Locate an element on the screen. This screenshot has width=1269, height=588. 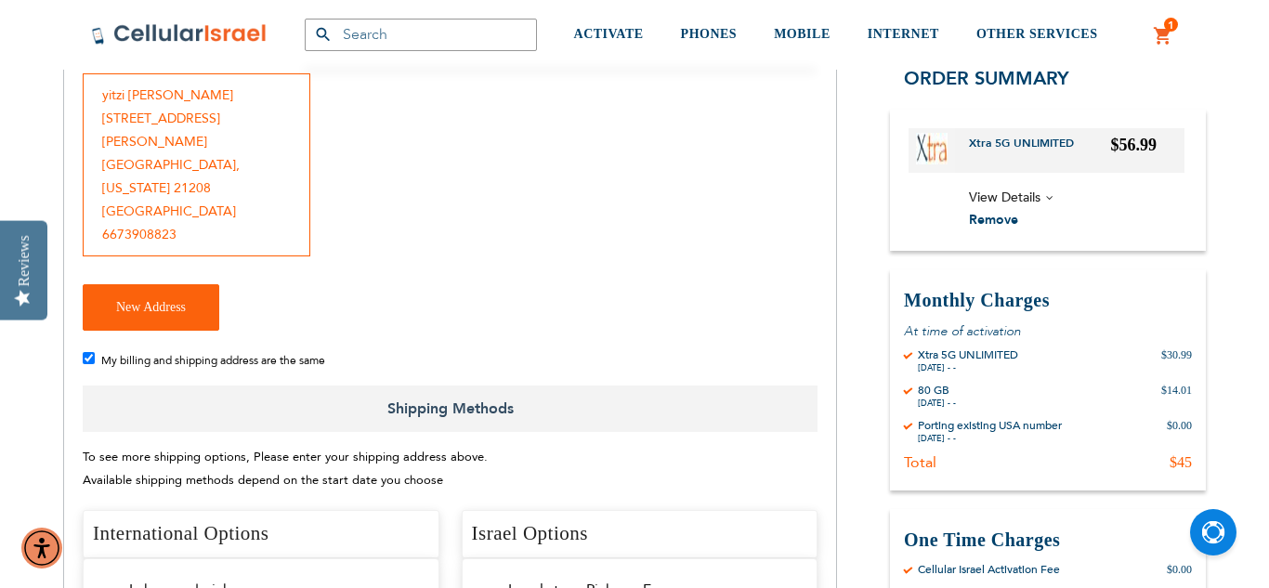
img: Xtra 5G UNLIMITED is located at coordinates (932, 148).